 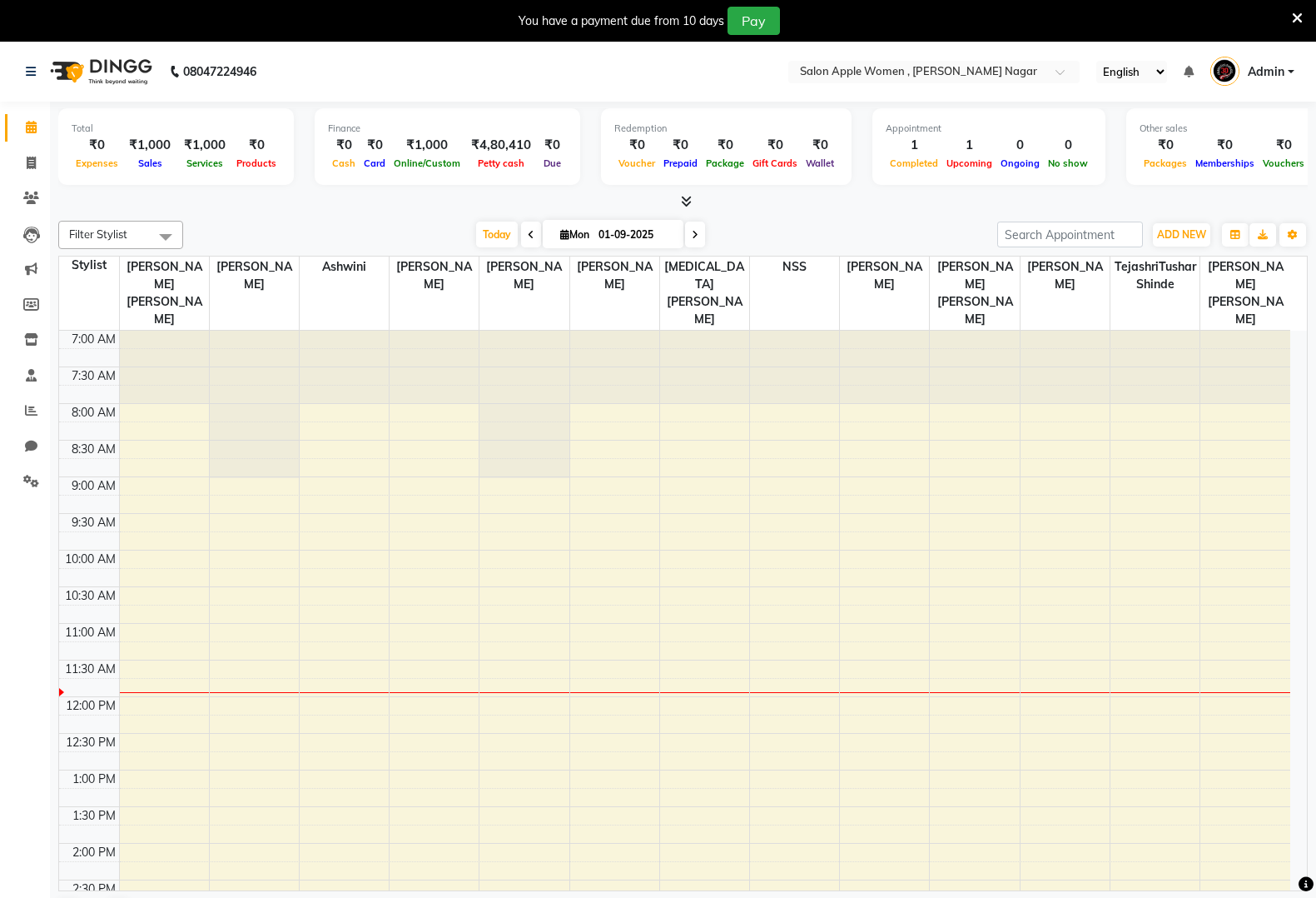 I want to click on span: Services, so click(x=204, y=163).